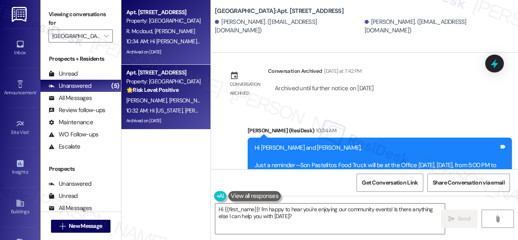 The height and width of the screenshot is (240, 518). What do you see at coordinates (390, 182) in the screenshot?
I see `button: Get Conversation Link` at bounding box center [390, 182].